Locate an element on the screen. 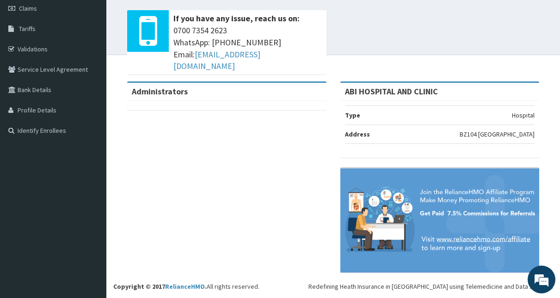 Image resolution: width=560 pixels, height=298 pixels. strong: Copyright © 2017 . is located at coordinates (160, 286).